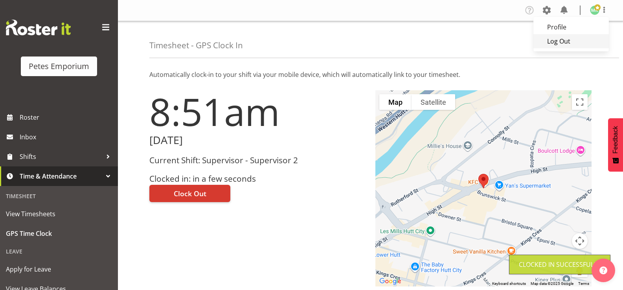 Image resolution: width=623 pixels, height=290 pixels. I want to click on span: Map data ©2025 Google, so click(552, 284).